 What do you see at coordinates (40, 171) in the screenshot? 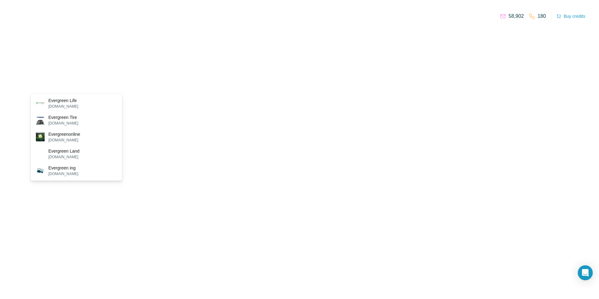
I see `img: Evergreen ing` at bounding box center [40, 171].